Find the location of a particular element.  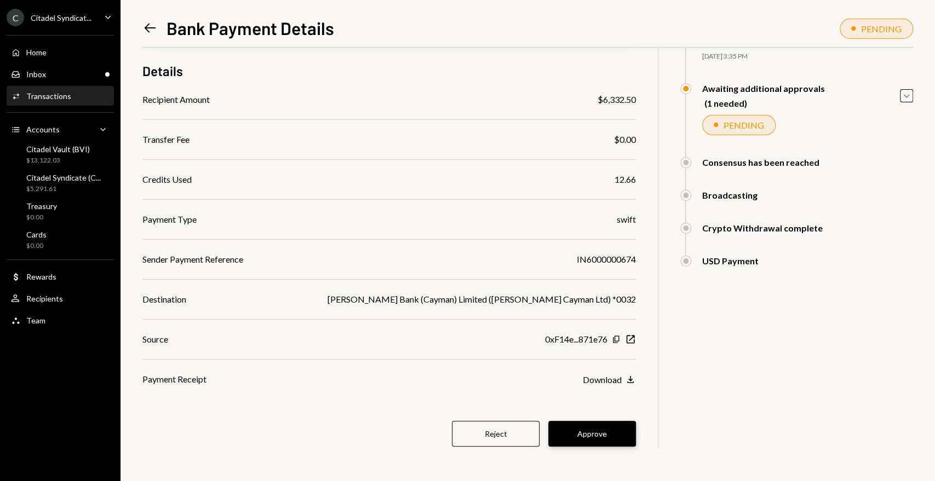

div: Consensus has been reached is located at coordinates (760, 162).